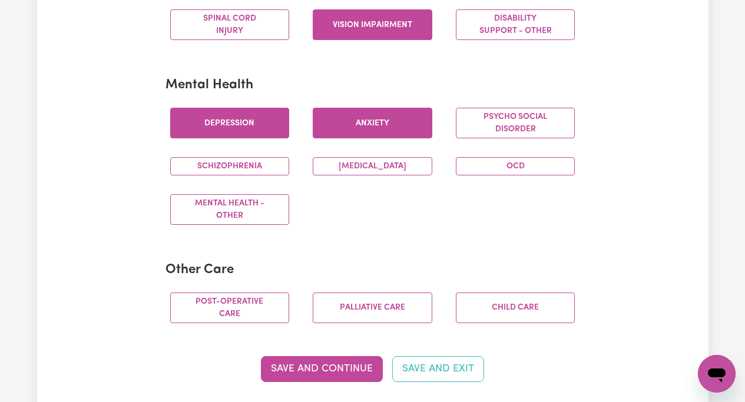 The width and height of the screenshot is (745, 402). Describe the element at coordinates (230, 123) in the screenshot. I see `button: Depression` at that location.